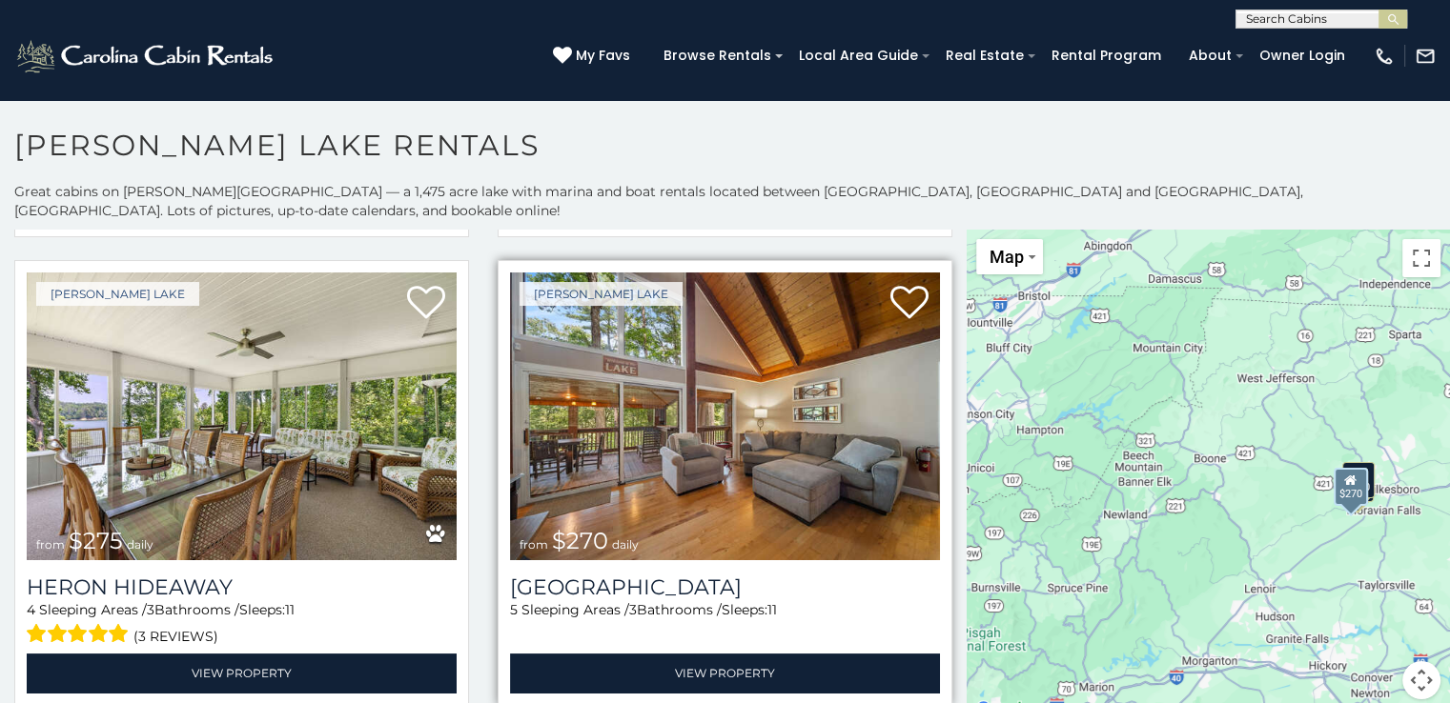 Image resolution: width=1450 pixels, height=703 pixels. Describe the element at coordinates (1357, 479) in the screenshot. I see `div: $550` at that location.